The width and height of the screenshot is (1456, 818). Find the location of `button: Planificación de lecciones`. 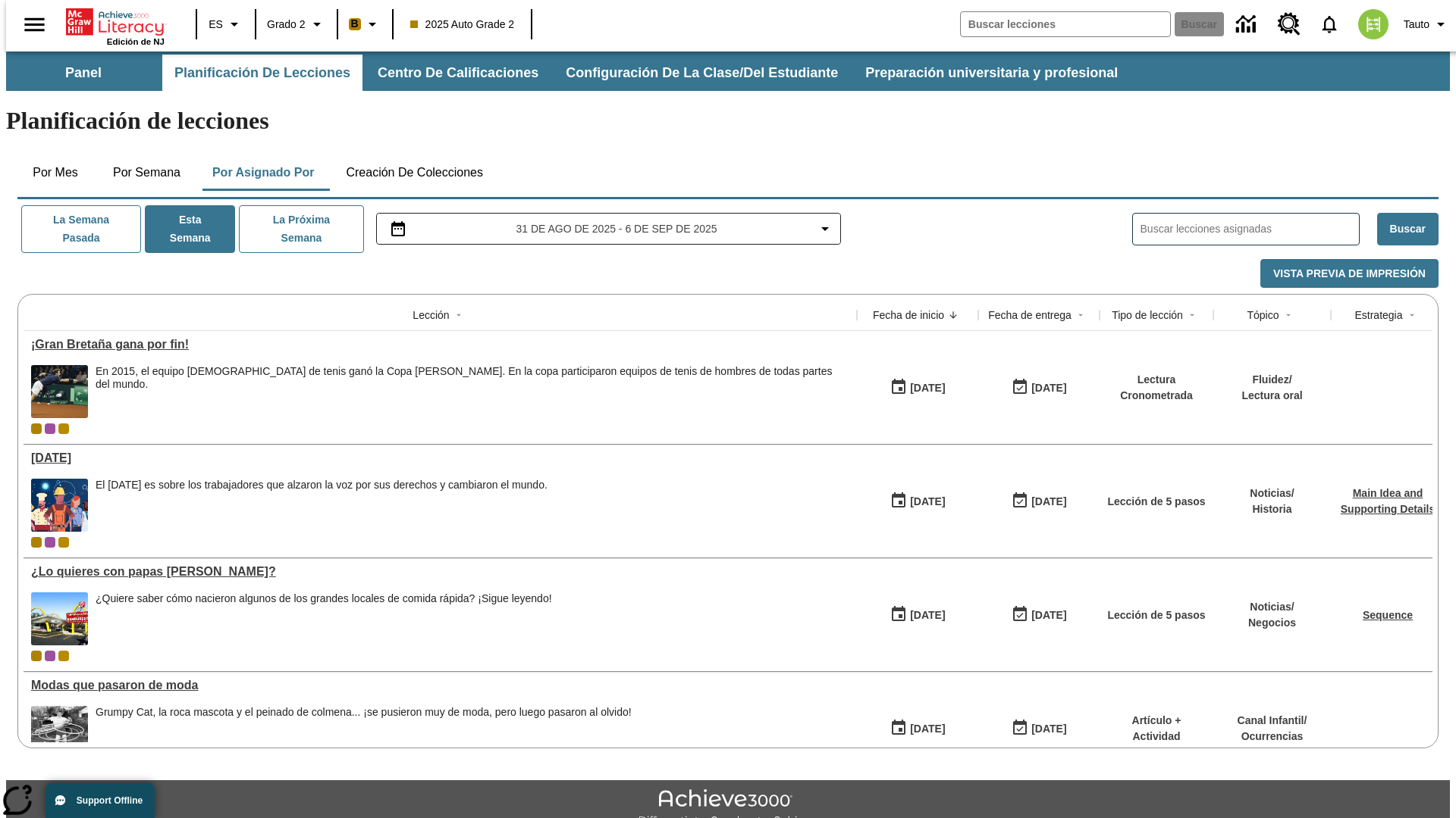

button: Planificación de lecciones is located at coordinates (263, 73).